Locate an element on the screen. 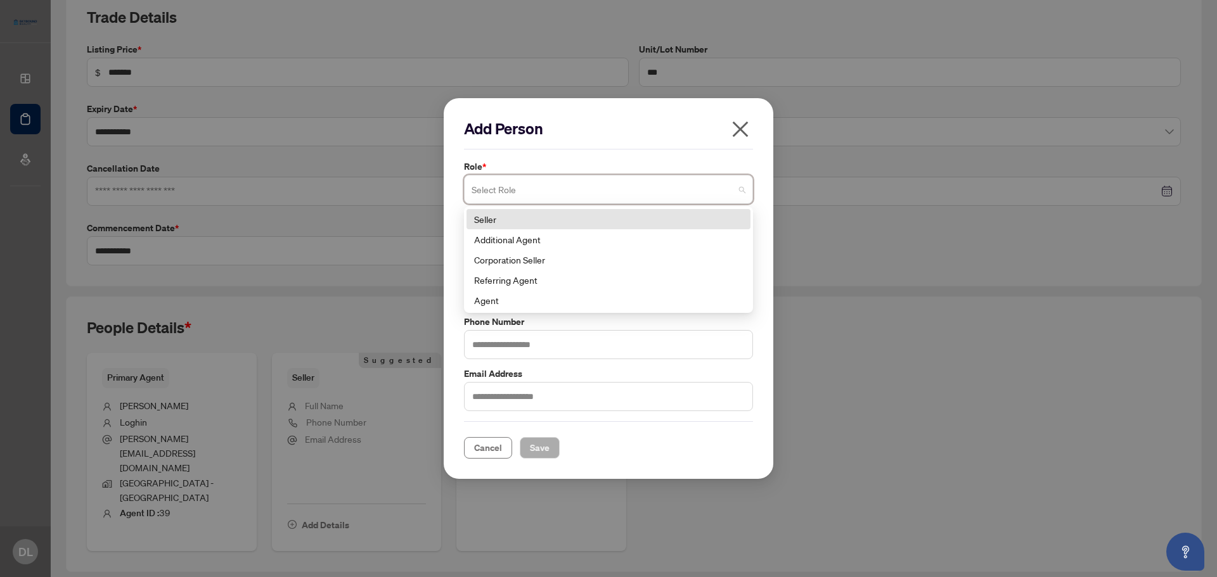 This screenshot has width=1217, height=577. label: Role is located at coordinates (608, 167).